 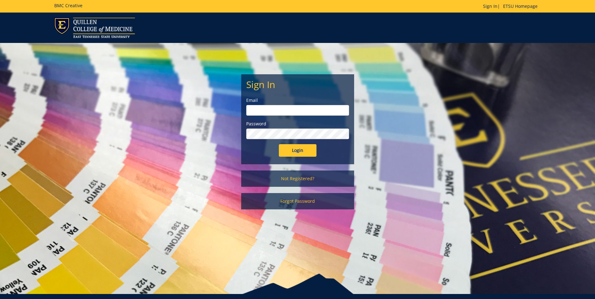 What do you see at coordinates (298, 84) in the screenshot?
I see `h2: Sign In` at bounding box center [298, 84].